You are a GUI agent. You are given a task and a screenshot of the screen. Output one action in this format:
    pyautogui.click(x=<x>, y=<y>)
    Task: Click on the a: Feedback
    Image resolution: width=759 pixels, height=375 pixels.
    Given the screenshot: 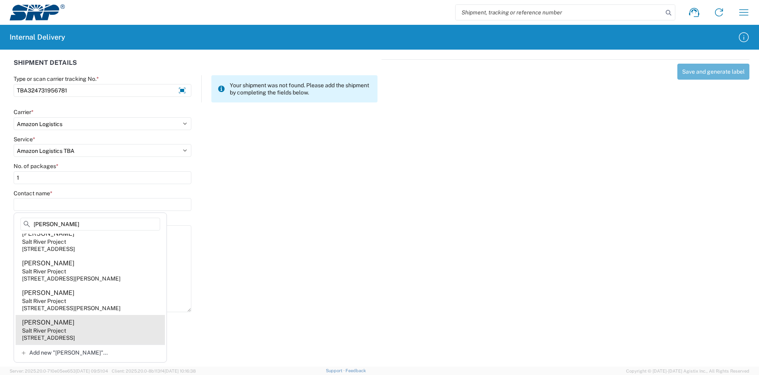 What is the action you would take?
    pyautogui.click(x=355, y=371)
    